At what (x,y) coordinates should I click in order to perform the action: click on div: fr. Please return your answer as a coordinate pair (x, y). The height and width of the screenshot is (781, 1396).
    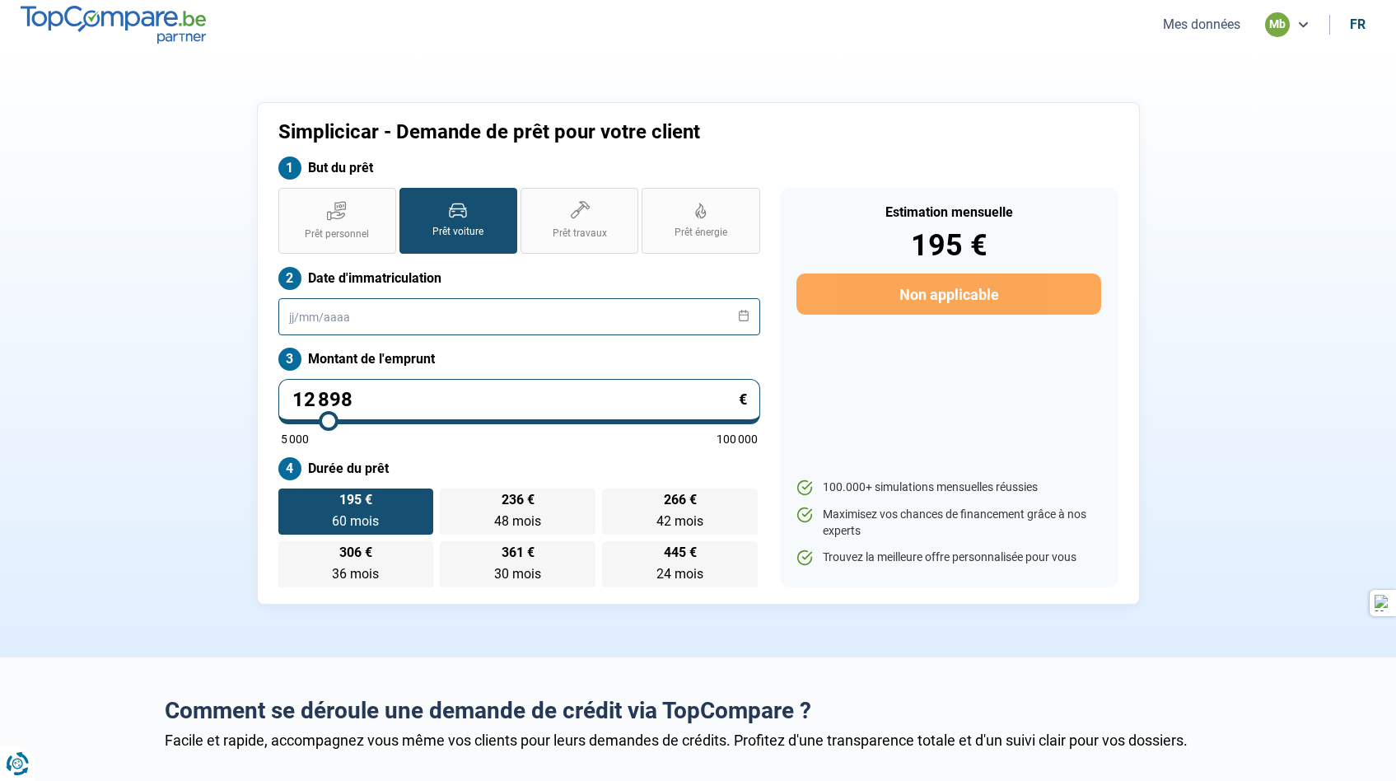
    Looking at the image, I should click on (1358, 24).